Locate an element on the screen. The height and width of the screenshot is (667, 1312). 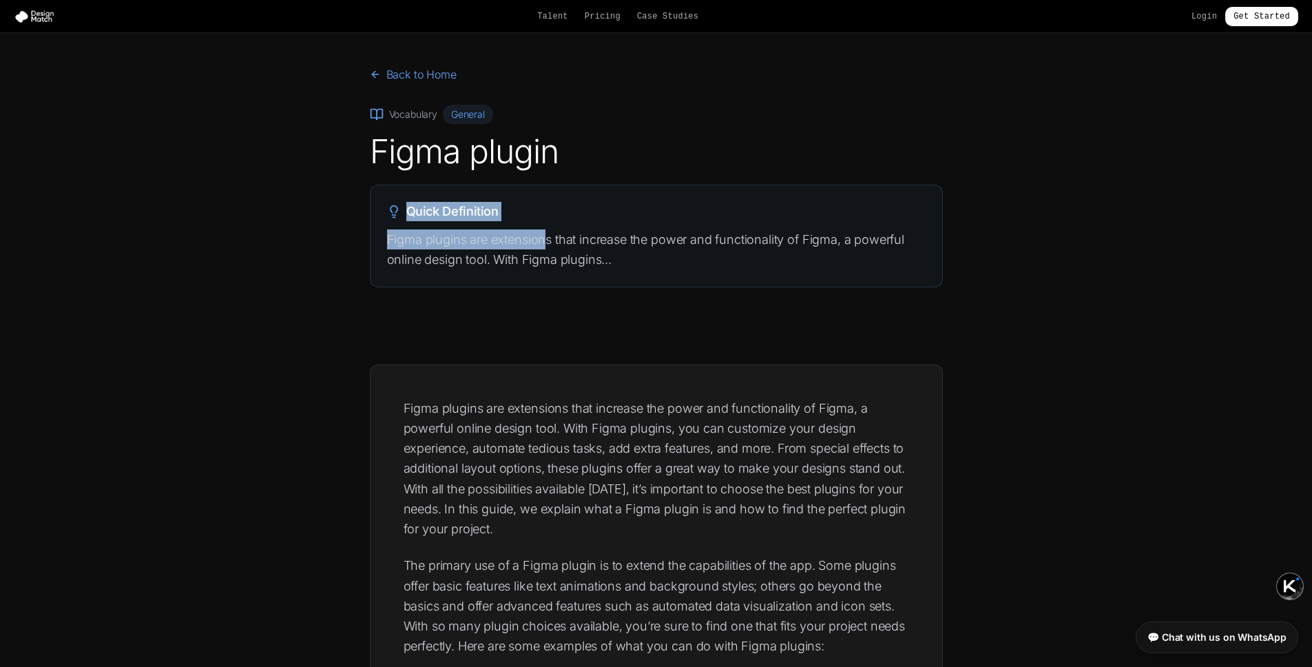
a: Login is located at coordinates (1204, 17).